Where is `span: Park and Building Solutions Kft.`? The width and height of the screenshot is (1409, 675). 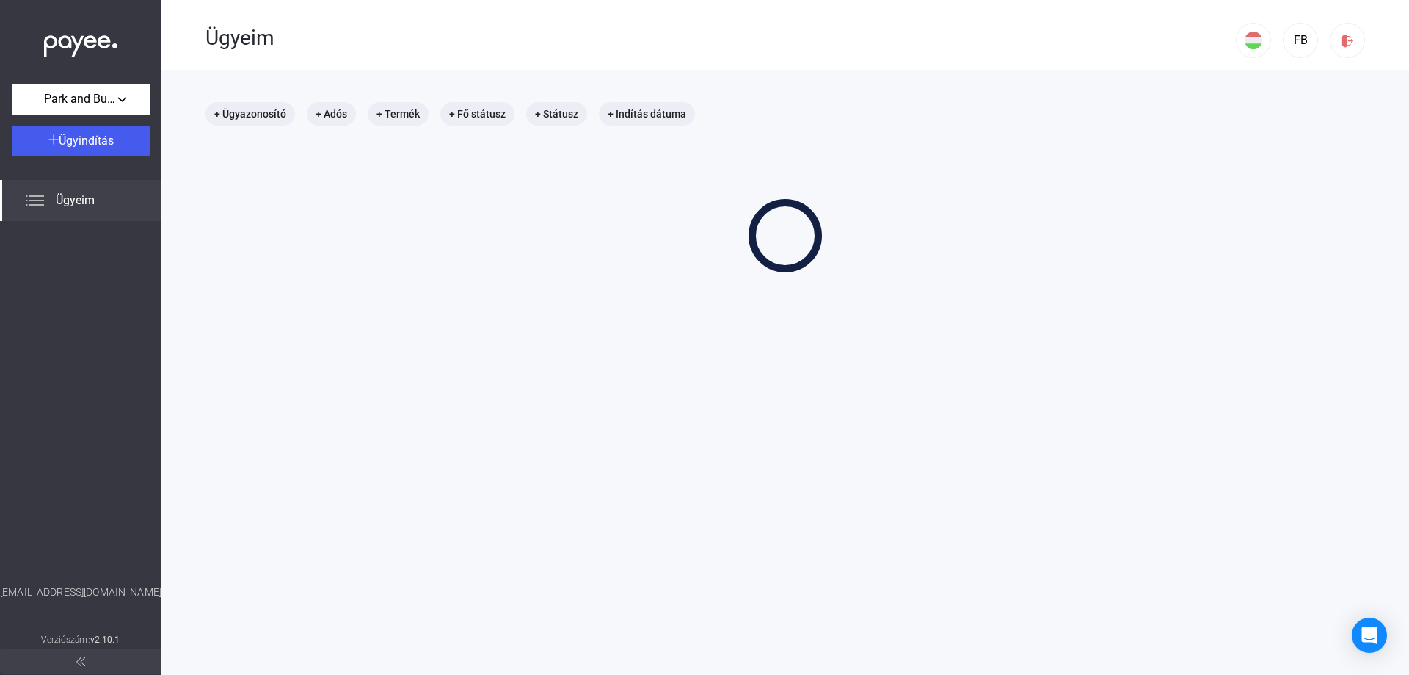
span: Park and Building Solutions Kft. is located at coordinates (81, 99).